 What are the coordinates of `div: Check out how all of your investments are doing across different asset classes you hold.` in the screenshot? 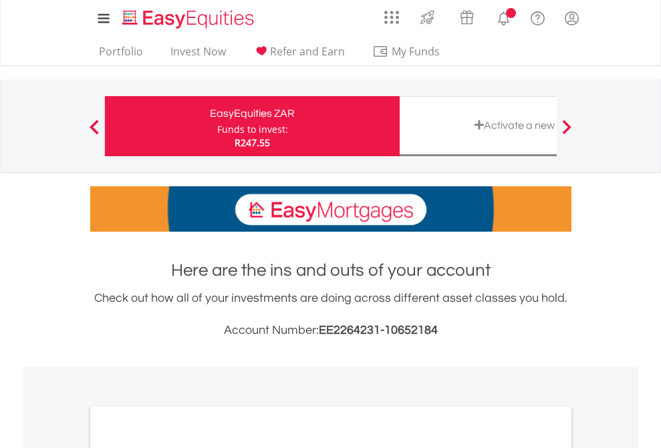 It's located at (331, 315).